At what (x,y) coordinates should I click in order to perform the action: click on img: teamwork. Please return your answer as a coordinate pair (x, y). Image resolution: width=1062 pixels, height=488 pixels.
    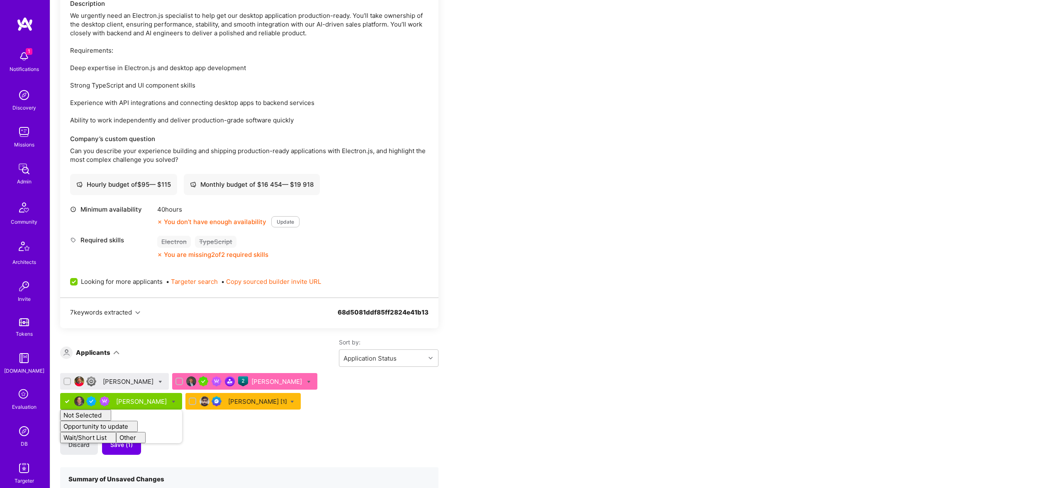
    Looking at the image, I should click on (24, 132).